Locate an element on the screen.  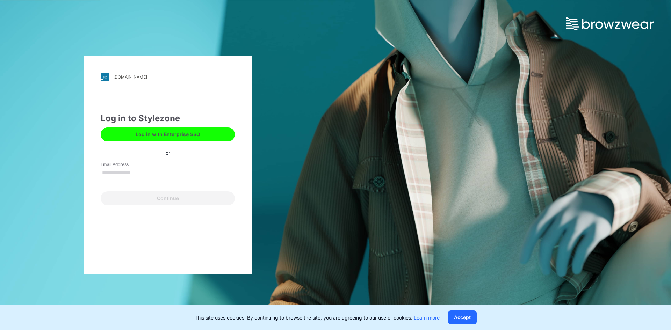
img: svg+xml;base64,PHN2ZyB3aWR0aD0iMjgiIGhlaWdodD0iMjgiIHZpZXdCb3g9IjAgMCAyOCAyOCIgZmlsbD0ibm9uZSIgeG... is located at coordinates (105, 77).